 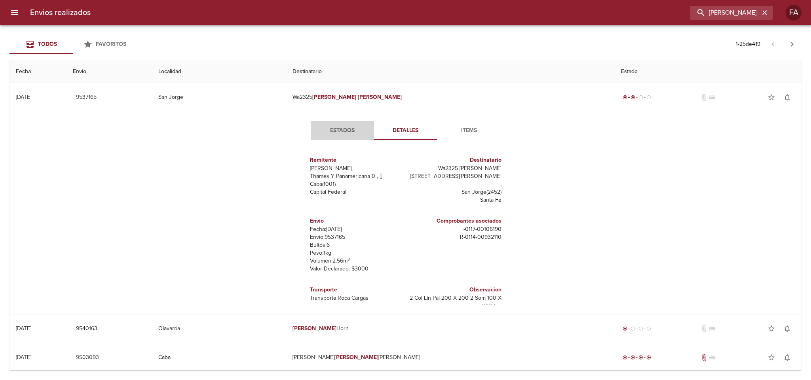 I want to click on button: menu, so click(x=14, y=13).